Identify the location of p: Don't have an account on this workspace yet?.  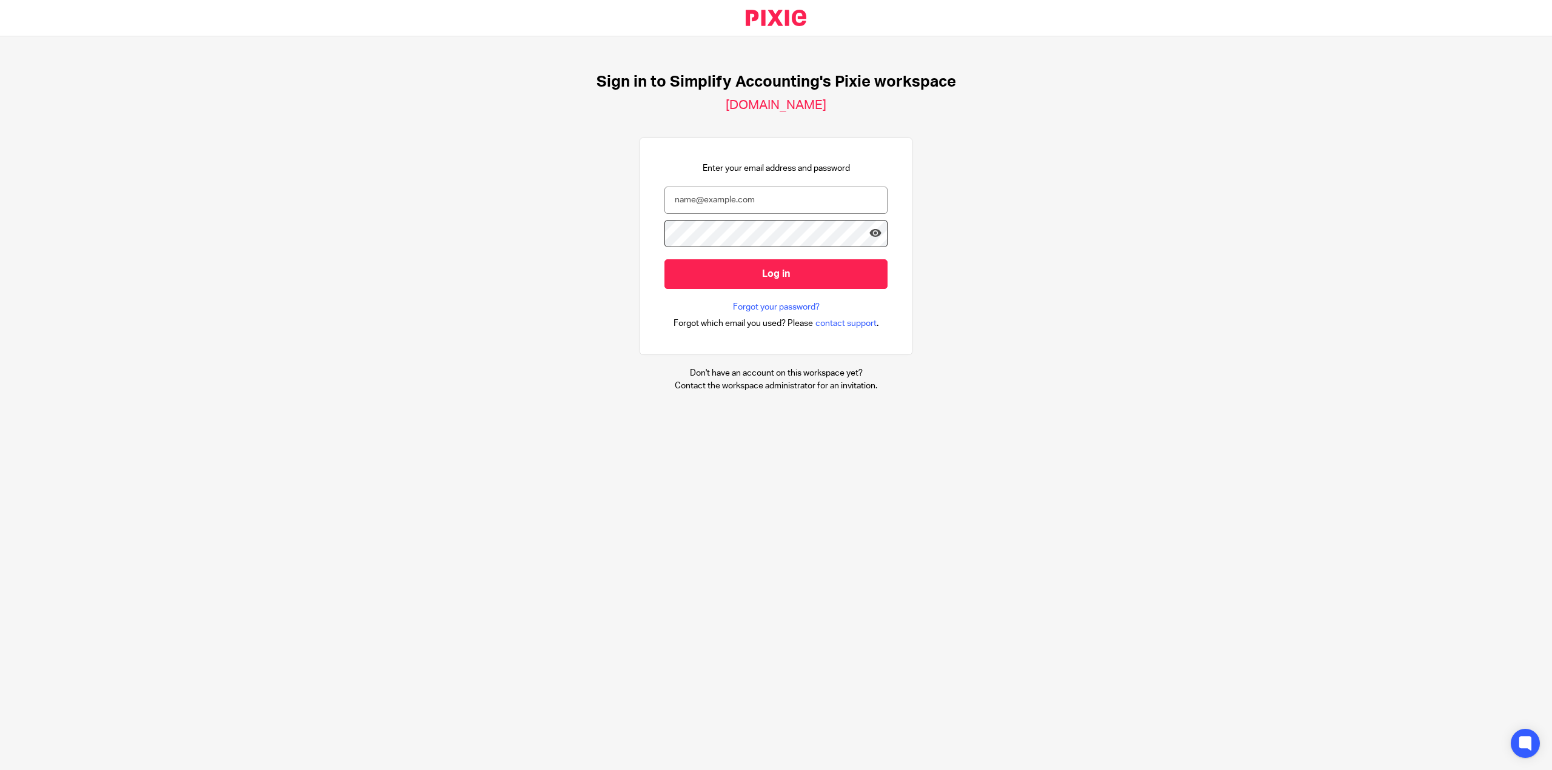
(776, 373).